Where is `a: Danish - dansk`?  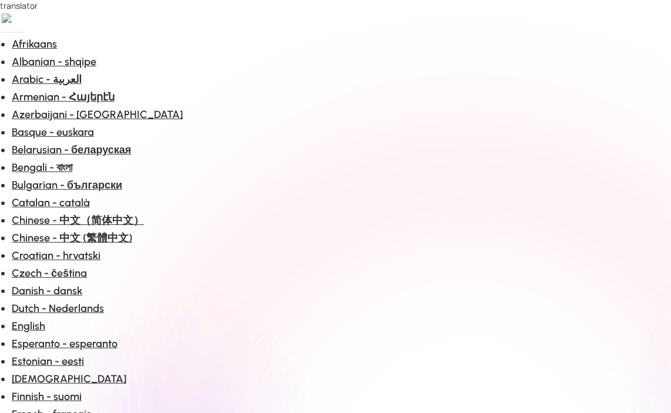
a: Danish - dansk is located at coordinates (47, 291).